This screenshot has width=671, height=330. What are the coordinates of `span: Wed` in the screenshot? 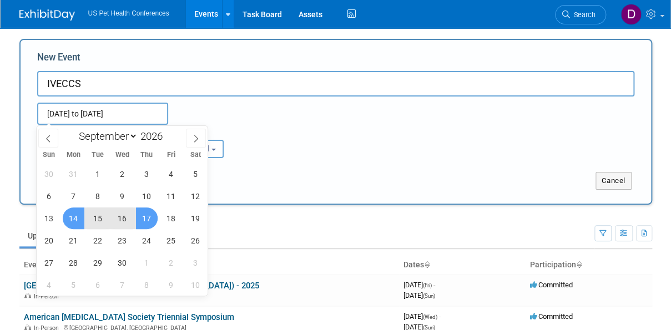 It's located at (122, 155).